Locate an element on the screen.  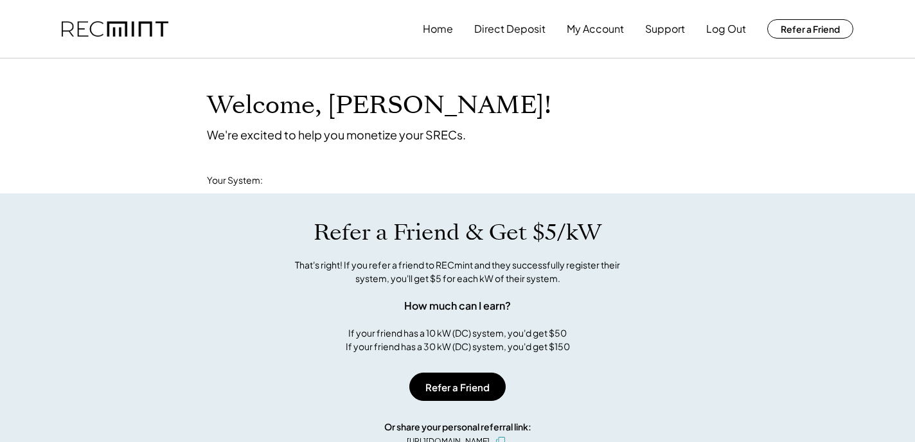
button: Home is located at coordinates (438, 29).